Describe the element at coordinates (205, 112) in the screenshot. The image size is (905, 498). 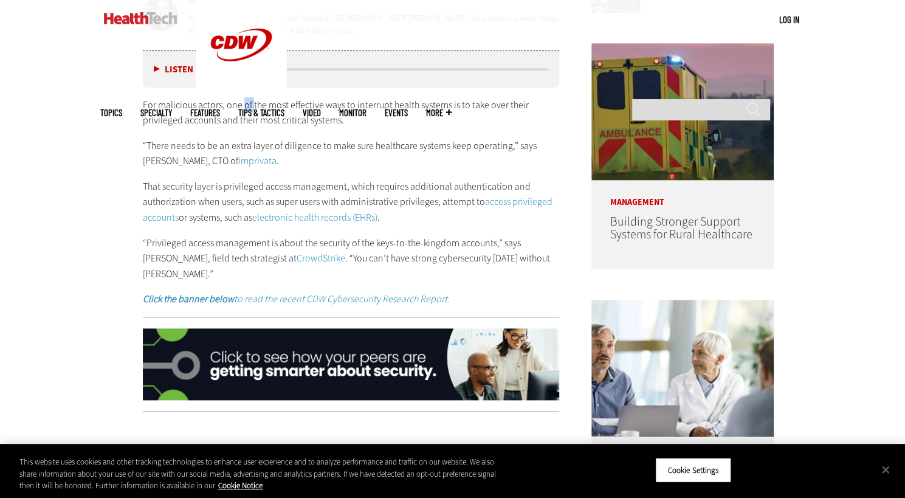
I see `a: Features` at that location.